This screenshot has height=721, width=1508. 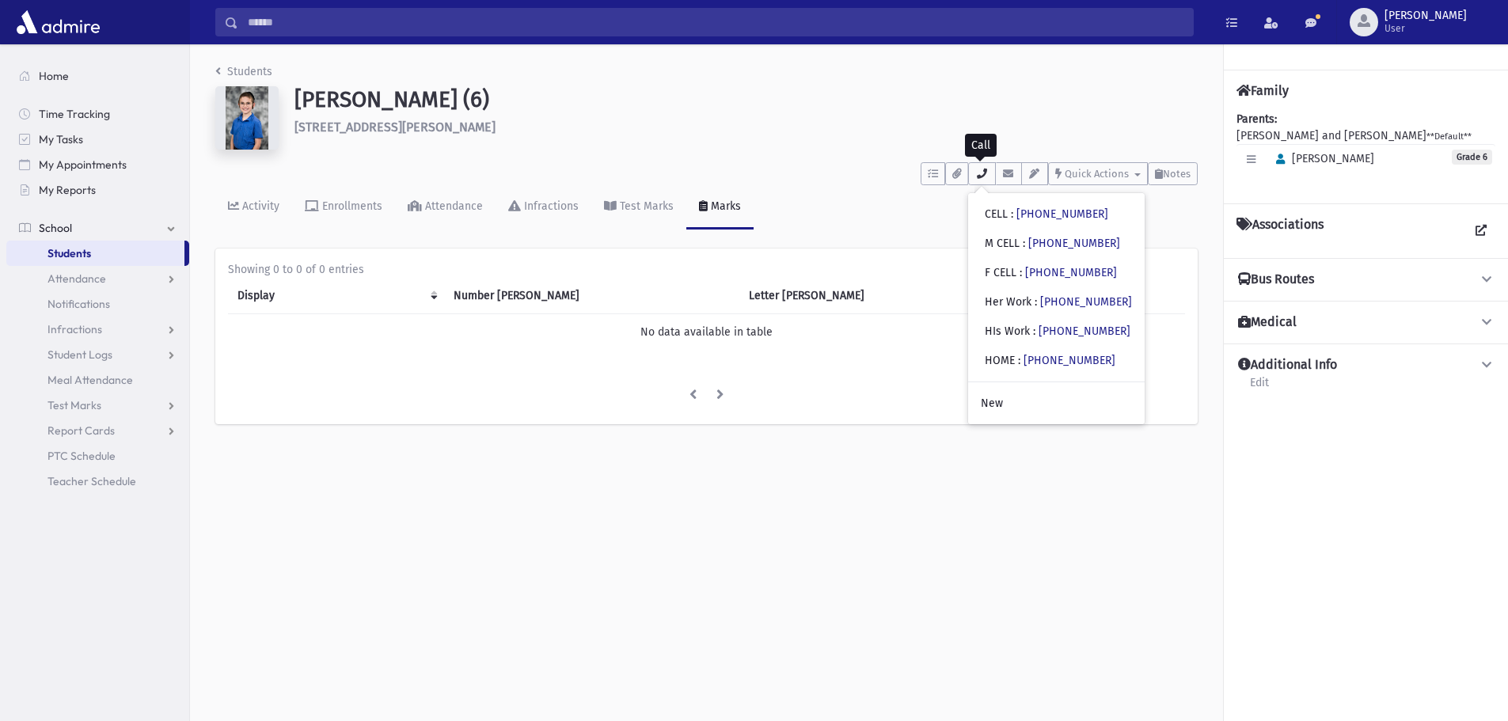 What do you see at coordinates (1366, 279) in the screenshot?
I see `button: Bus Routes` at bounding box center [1366, 279].